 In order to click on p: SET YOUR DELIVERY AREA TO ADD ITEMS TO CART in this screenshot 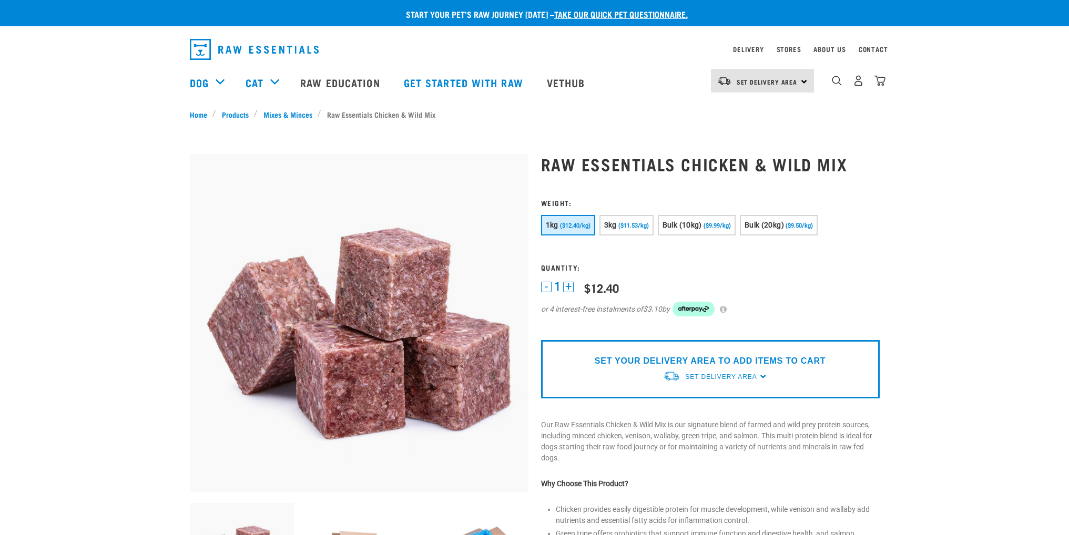, I will do `click(710, 361)`.